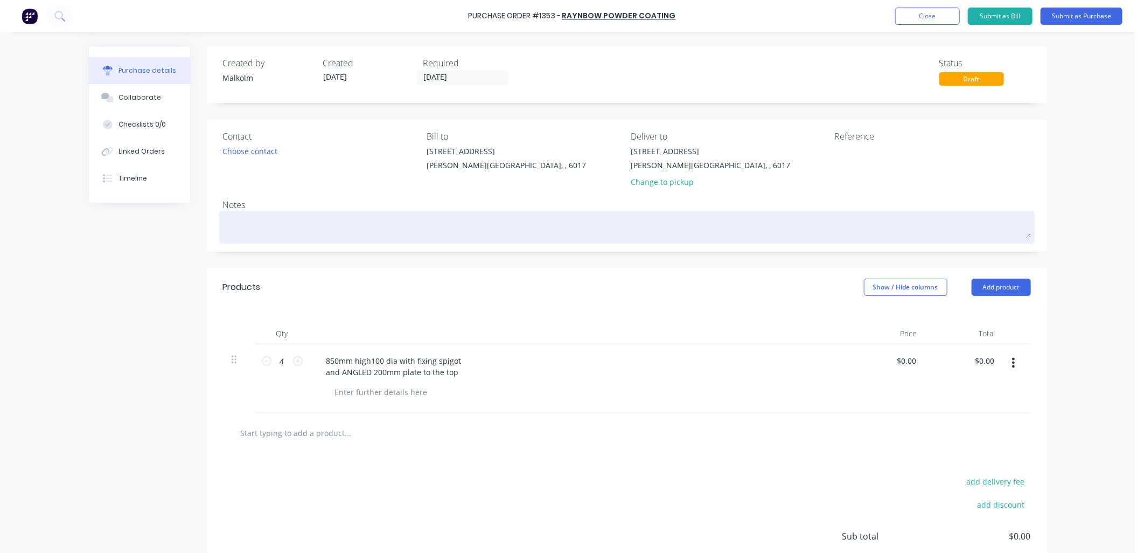  What do you see at coordinates (30, 16) in the screenshot?
I see `img: Factory` at bounding box center [30, 16].